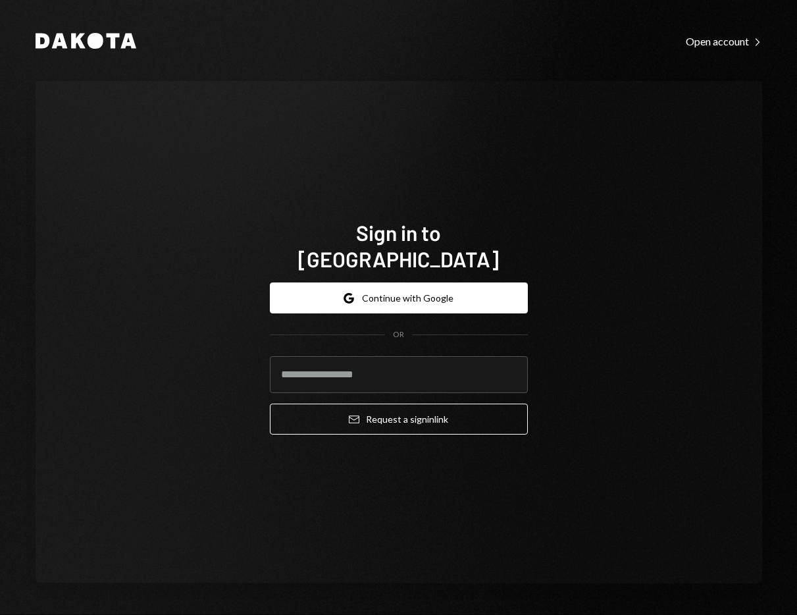 This screenshot has height=615, width=797. What do you see at coordinates (724, 41) in the screenshot?
I see `div: Open account` at bounding box center [724, 41].